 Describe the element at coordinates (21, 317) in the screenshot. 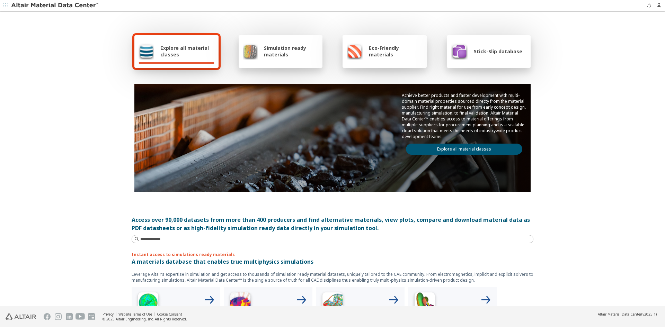

I see `img: Altair Engineering` at that location.